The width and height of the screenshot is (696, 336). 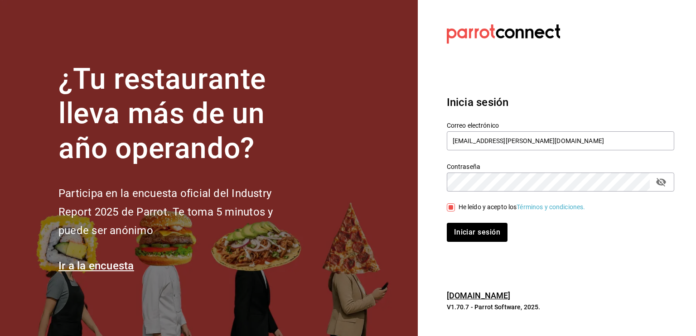 I want to click on h3: Inicia sesión, so click(x=560, y=102).